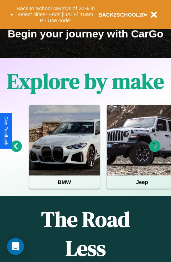  Describe the element at coordinates (122, 14) in the screenshot. I see `b: BACK2SCHOOL20` at that location.